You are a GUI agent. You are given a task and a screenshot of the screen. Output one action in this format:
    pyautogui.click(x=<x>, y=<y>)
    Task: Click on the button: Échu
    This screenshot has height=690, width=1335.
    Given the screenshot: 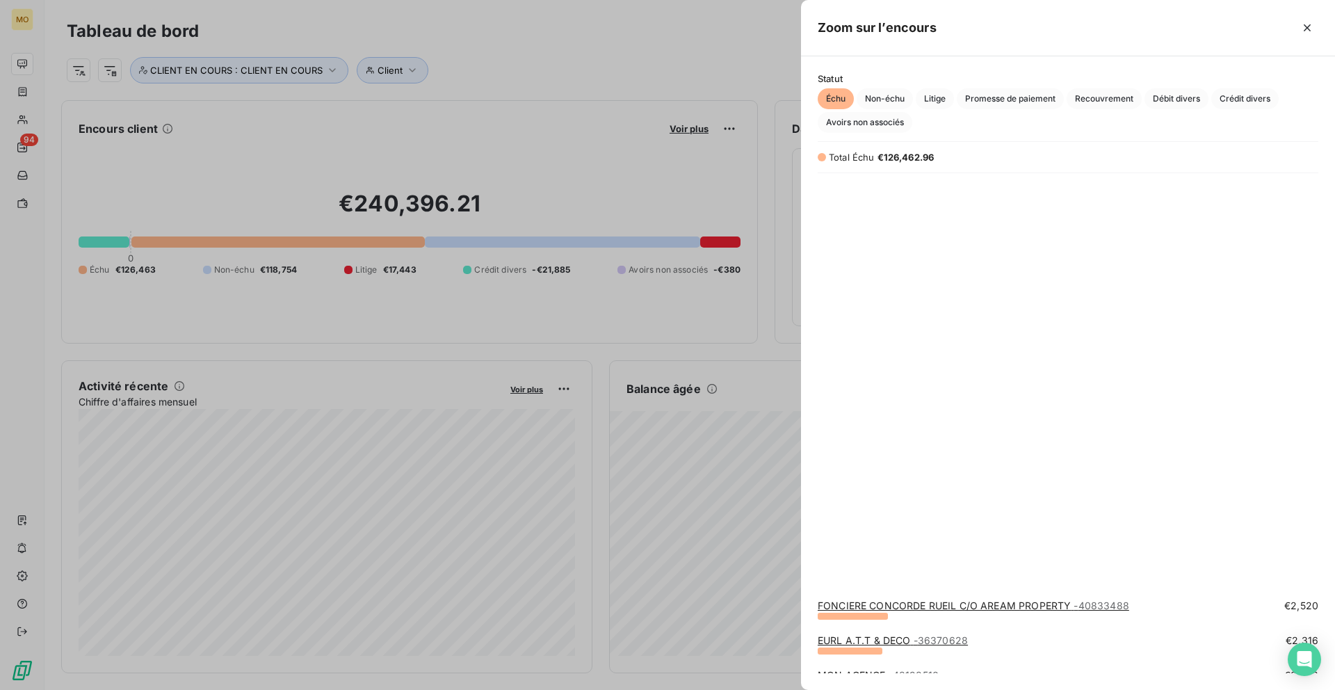 What is the action you would take?
    pyautogui.click(x=836, y=99)
    